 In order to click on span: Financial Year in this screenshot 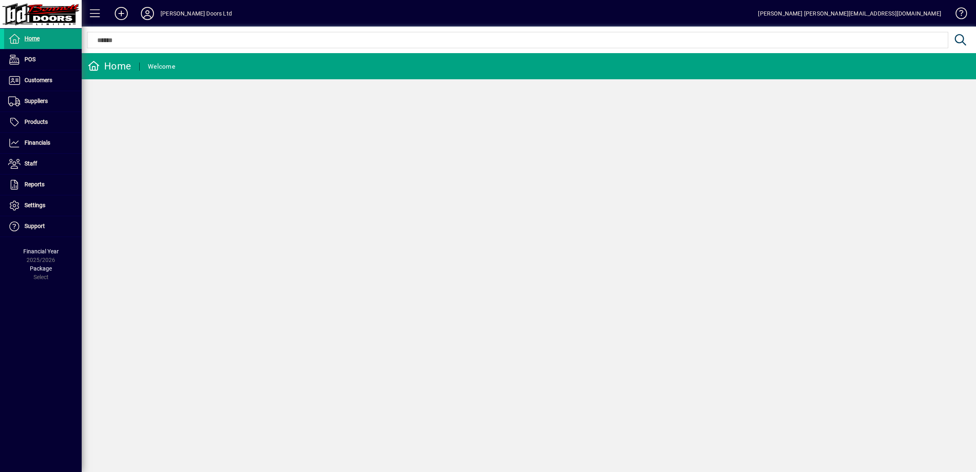, I will do `click(41, 251)`.